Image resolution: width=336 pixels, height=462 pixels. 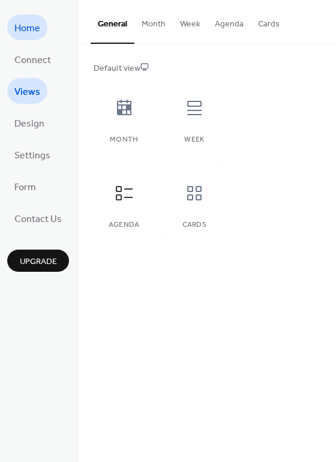 I want to click on a: Settings, so click(x=32, y=154).